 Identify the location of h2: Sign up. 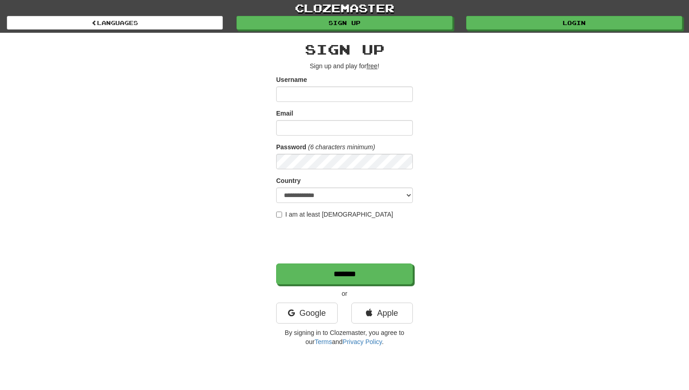
(344, 49).